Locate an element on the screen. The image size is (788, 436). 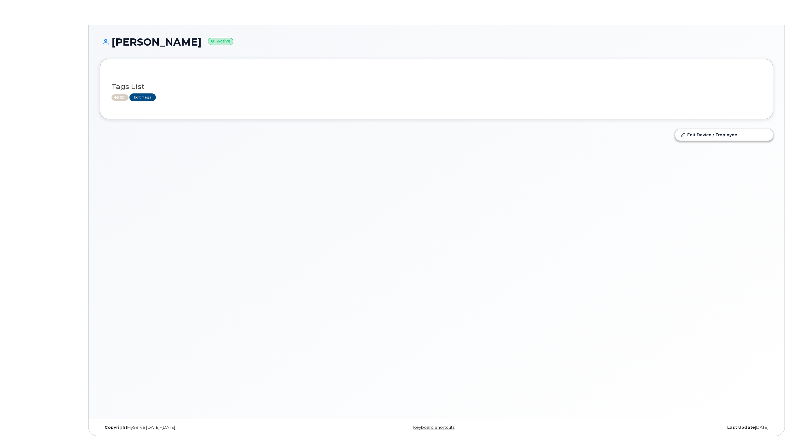
strong: Copyright is located at coordinates (116, 428).